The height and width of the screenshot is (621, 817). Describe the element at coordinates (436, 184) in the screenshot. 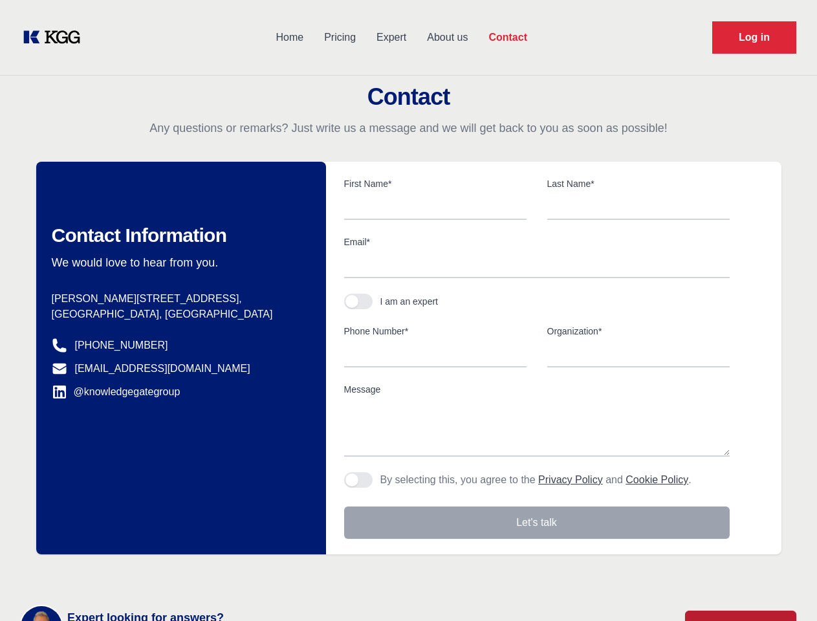

I see `label: First Name*` at that location.